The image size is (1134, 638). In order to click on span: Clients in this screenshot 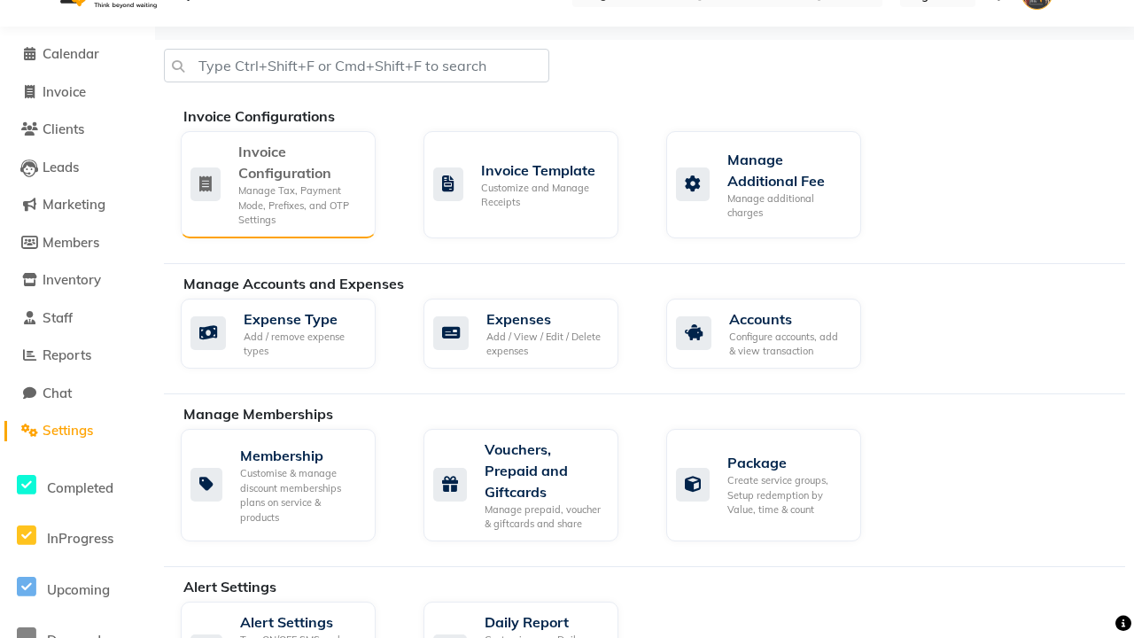, I will do `click(63, 128)`.